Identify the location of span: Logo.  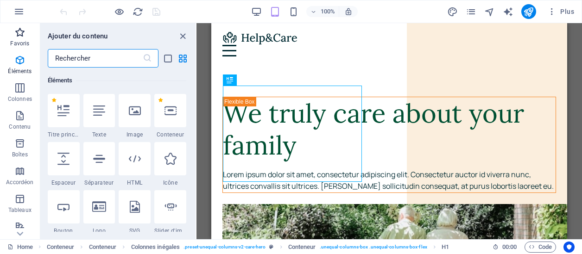
(99, 231).